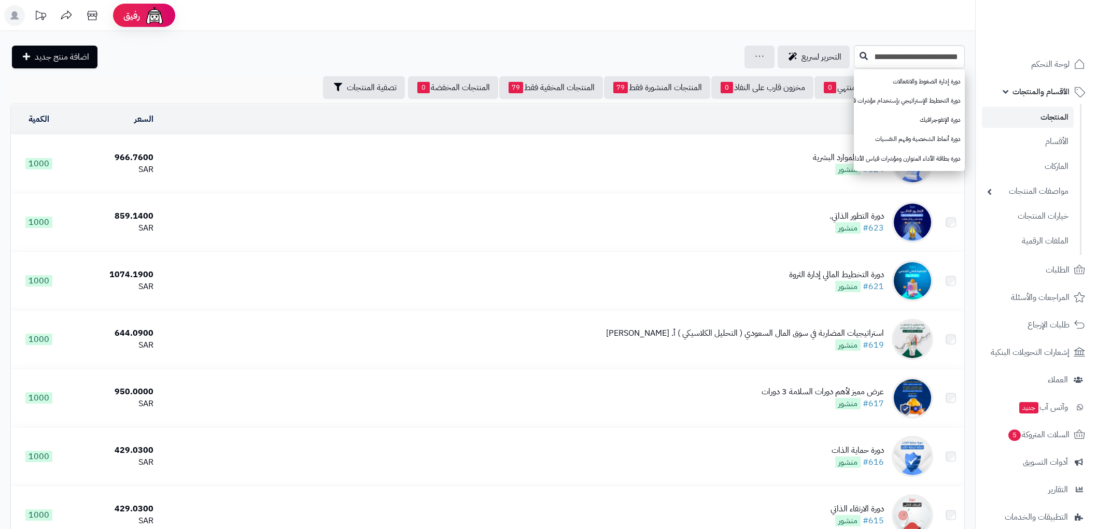 The height and width of the screenshot is (529, 1097). I want to click on a: السعر, so click(144, 119).